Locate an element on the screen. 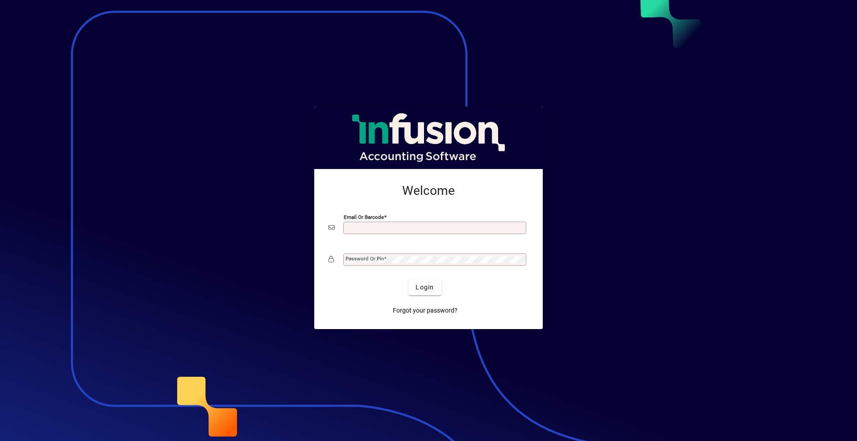 This screenshot has height=441, width=857. mat-label: Password or Pin is located at coordinates (365, 259).